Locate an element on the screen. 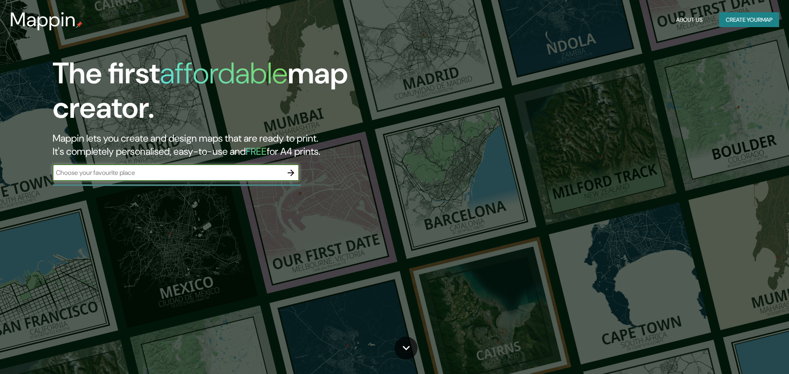 The width and height of the screenshot is (789, 374). input: Choose your favourite place is located at coordinates (168, 173).